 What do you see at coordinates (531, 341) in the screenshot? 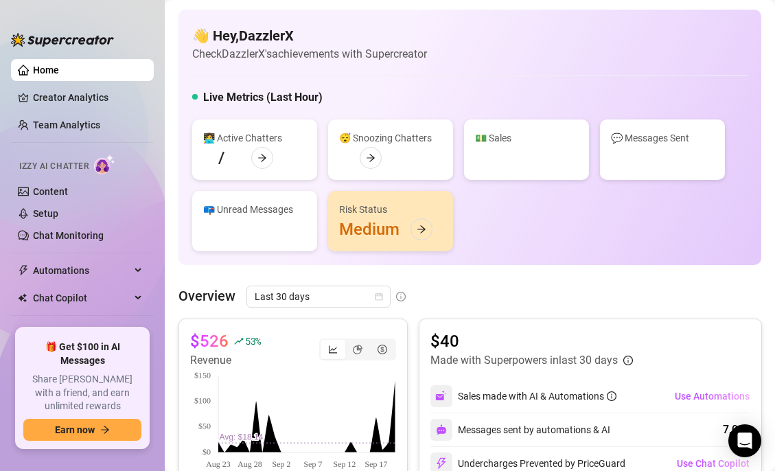
I see `article: $40` at bounding box center [531, 341].